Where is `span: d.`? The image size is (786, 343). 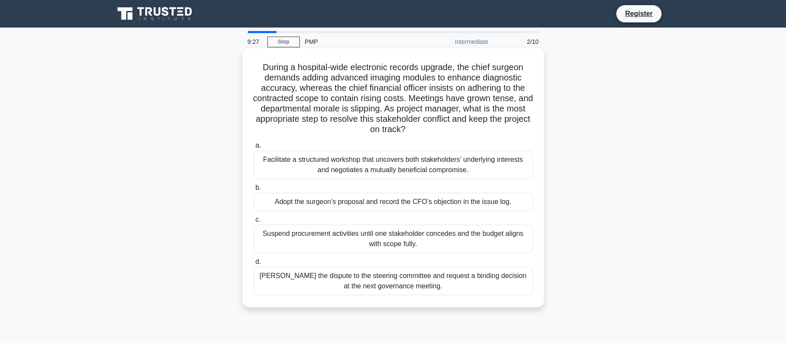
span: d. is located at coordinates (258, 262).